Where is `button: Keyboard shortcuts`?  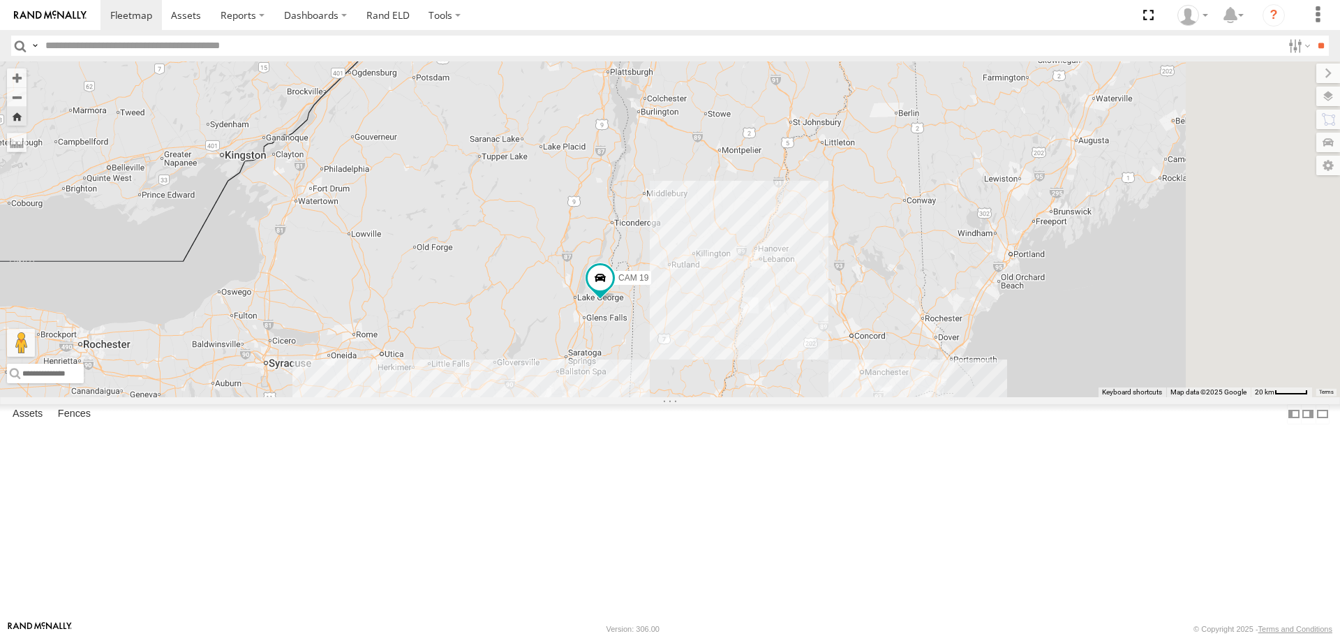
button: Keyboard shortcuts is located at coordinates (1132, 392).